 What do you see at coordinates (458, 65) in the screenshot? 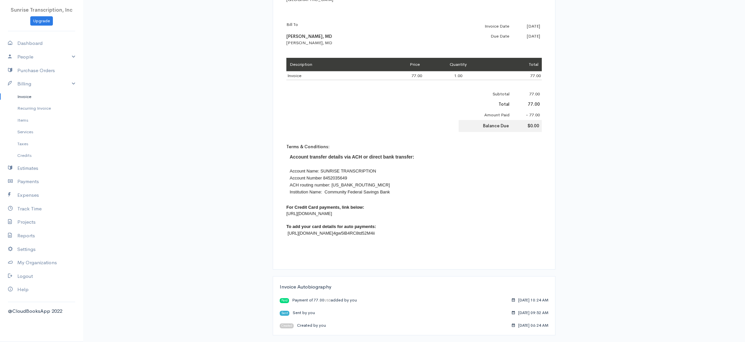
I see `td: Quantity` at bounding box center [458, 65].